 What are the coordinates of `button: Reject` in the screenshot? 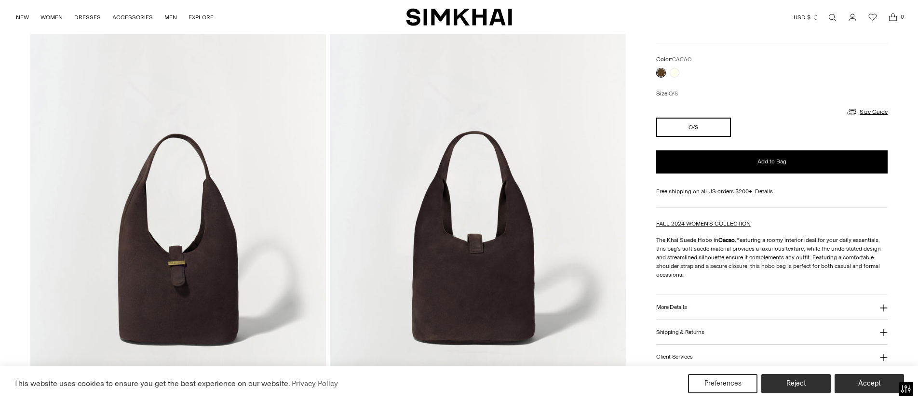 It's located at (796, 384).